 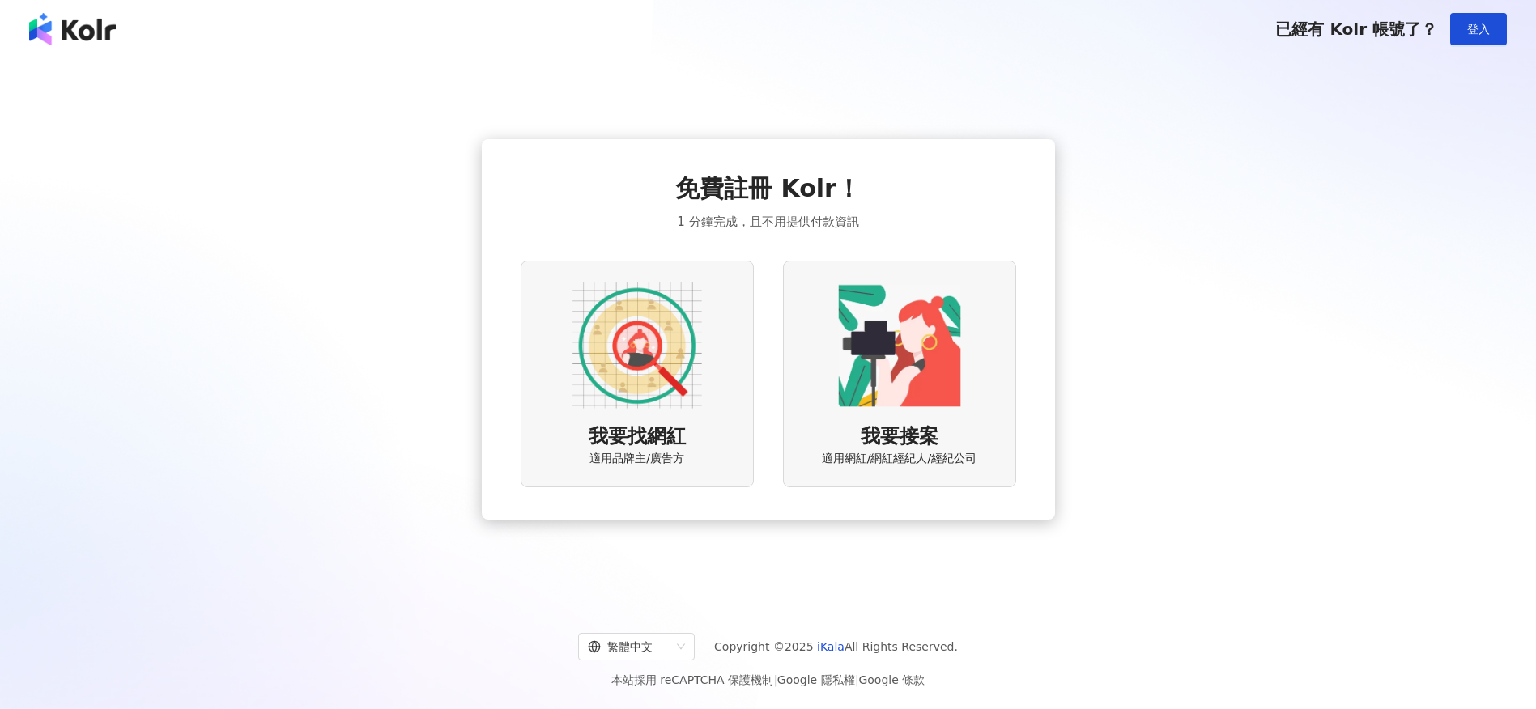 What do you see at coordinates (816, 680) in the screenshot?
I see `a: Google 隱私權` at bounding box center [816, 680].